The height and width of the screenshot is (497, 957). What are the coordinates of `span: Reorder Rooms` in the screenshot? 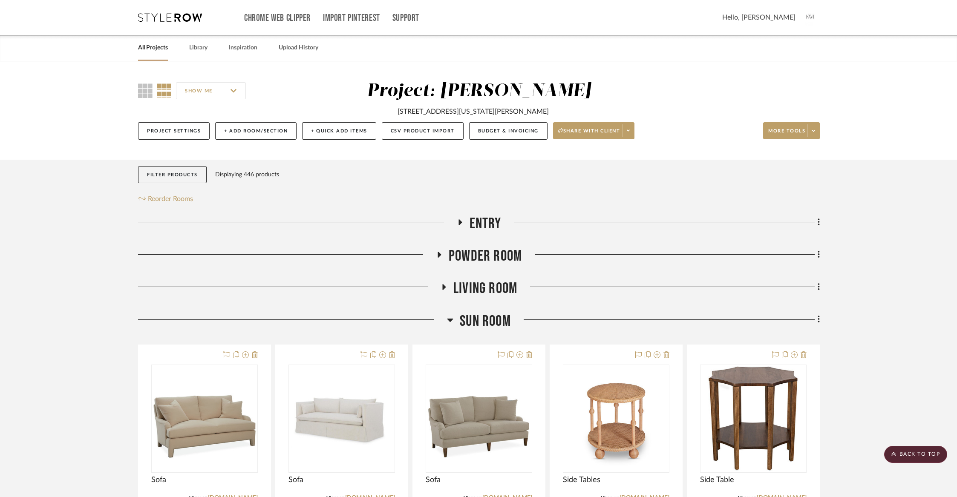 It's located at (170, 199).